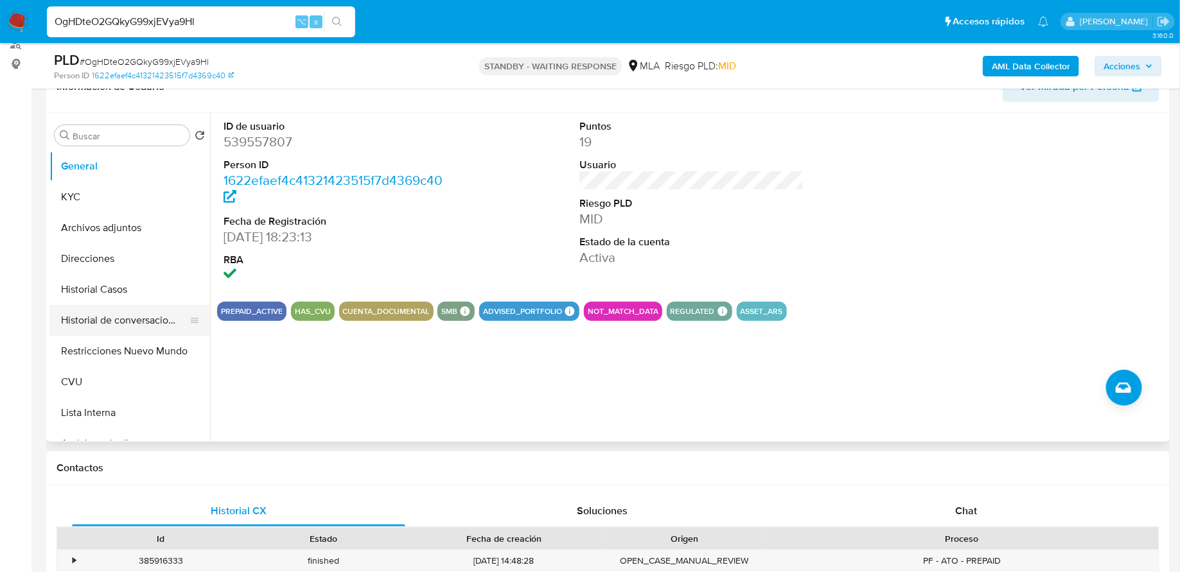 This screenshot has width=1180, height=572. I want to click on input: Buscar, so click(129, 136).